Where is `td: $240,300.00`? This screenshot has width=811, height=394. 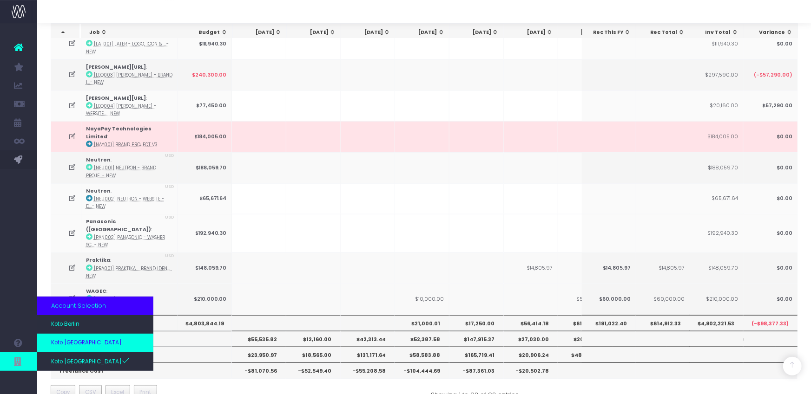
td: $240,300.00 is located at coordinates (204, 75).